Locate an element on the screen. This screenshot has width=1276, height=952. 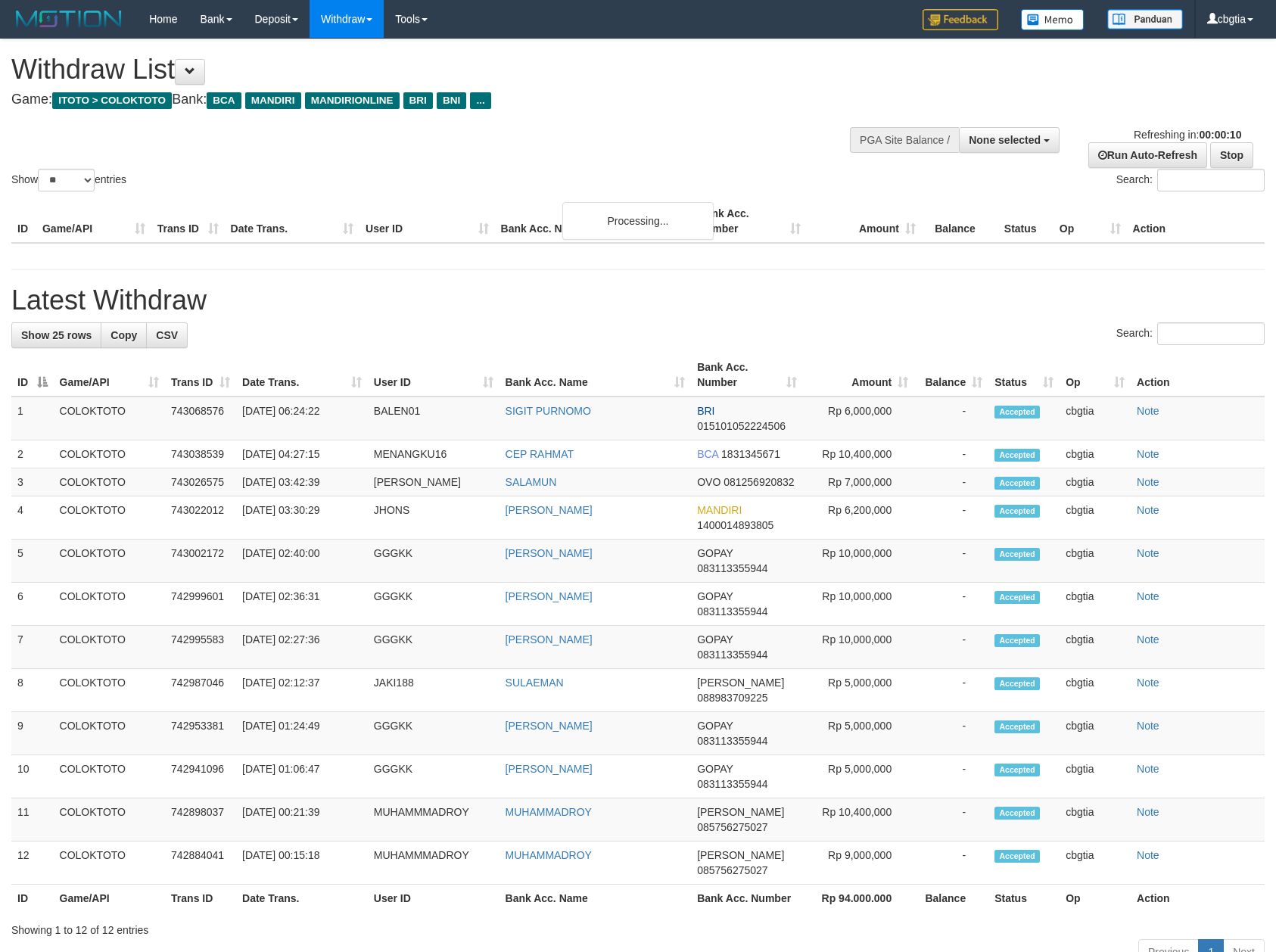
td: 5 is located at coordinates (33, 561).